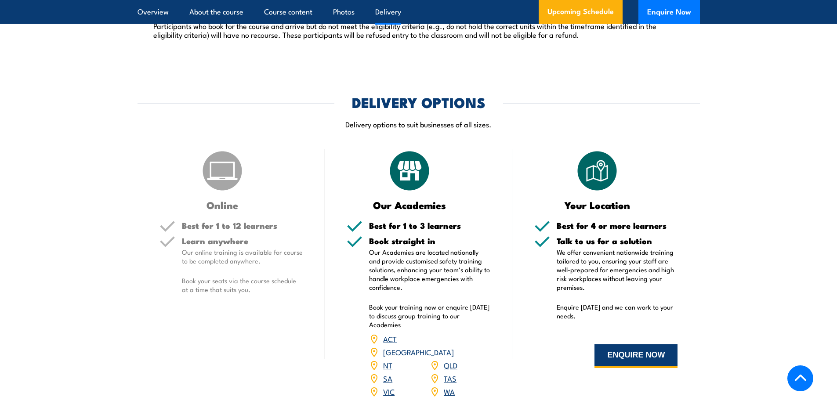 This screenshot has width=837, height=415. Describe the element at coordinates (419, 102) in the screenshot. I see `h2: DELIVERY OPTIONS` at that location.